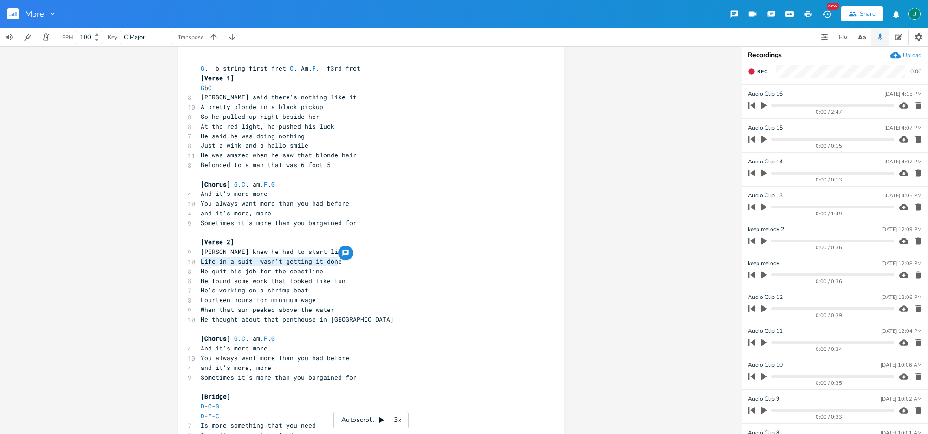  What do you see at coordinates (279, 155) in the screenshot?
I see `span: He was amazed when he saw that blonde hair` at bounding box center [279, 155].